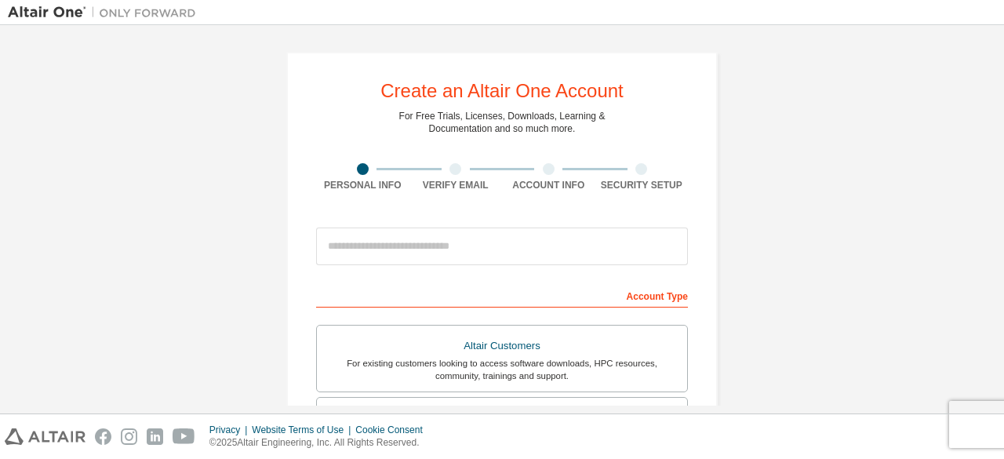  I want to click on div: For Free Trials, Licenses, Downloads, Learning & Documentation and so much more., so click(502, 122).